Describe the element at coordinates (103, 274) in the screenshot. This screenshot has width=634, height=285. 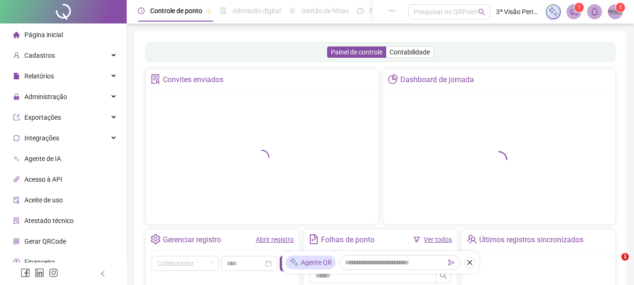
I see `span: left` at that location.